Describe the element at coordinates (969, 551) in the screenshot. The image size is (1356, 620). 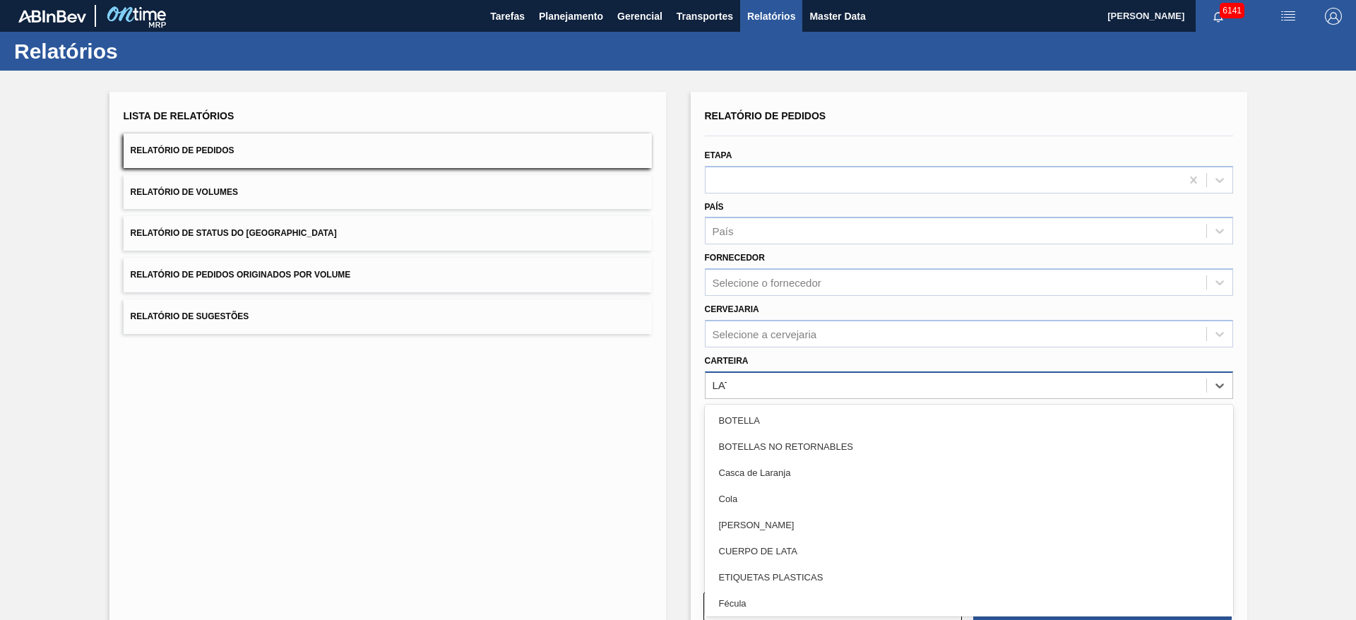
I see `div: CUERPO DE LATA` at that location.